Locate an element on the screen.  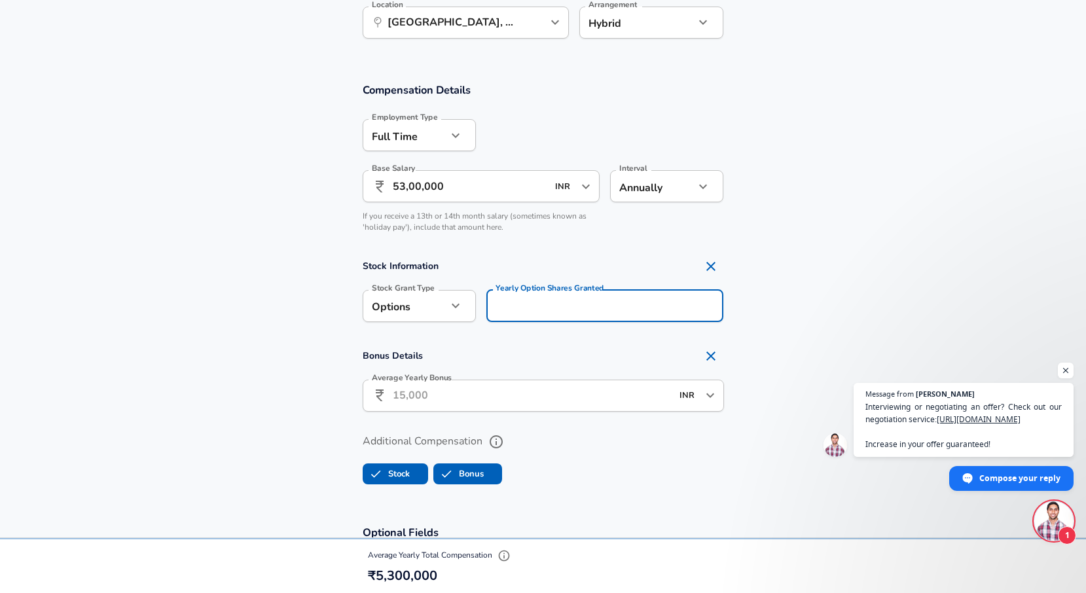
label: Arrangement is located at coordinates (613, 5).